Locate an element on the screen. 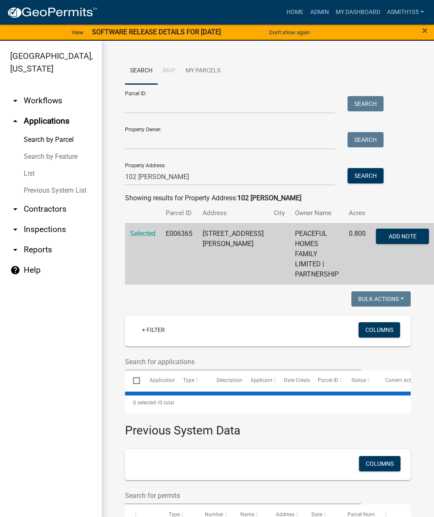 Image resolution: width=434 pixels, height=517 pixels. span: Type is located at coordinates (188, 380).